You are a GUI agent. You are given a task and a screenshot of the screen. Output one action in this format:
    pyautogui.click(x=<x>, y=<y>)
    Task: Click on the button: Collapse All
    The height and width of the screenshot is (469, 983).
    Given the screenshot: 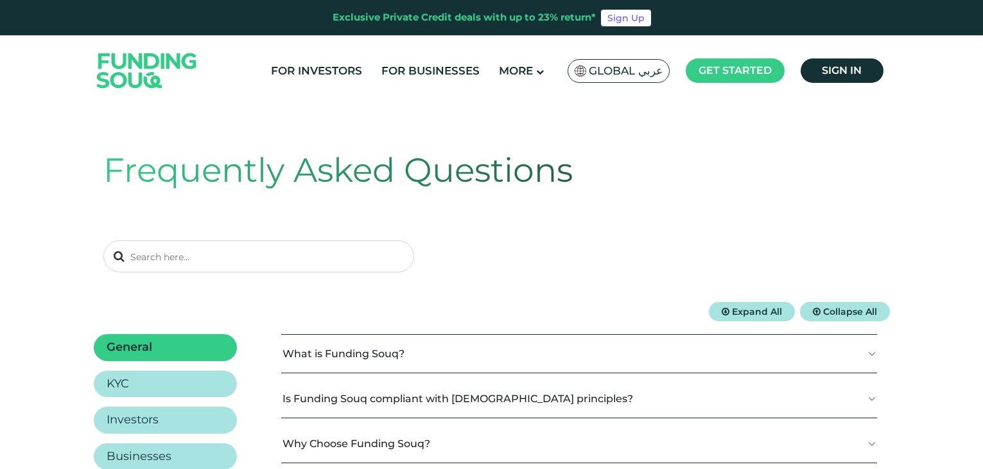 What is the action you would take?
    pyautogui.click(x=845, y=311)
    